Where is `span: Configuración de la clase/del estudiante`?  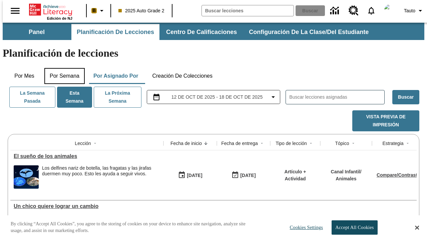
span: Configuración de la clase/del estudiante is located at coordinates (308, 32).